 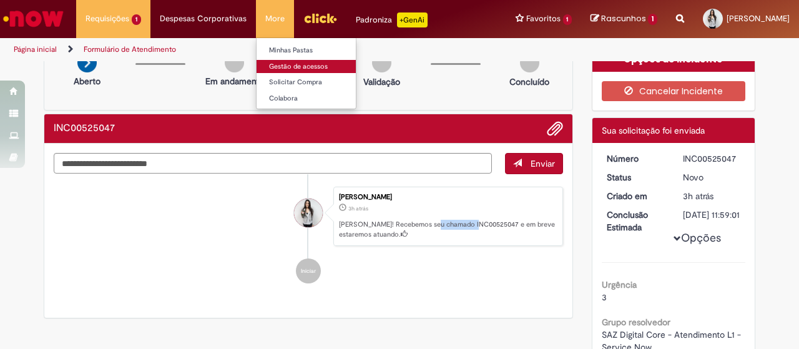 What do you see at coordinates (635, 196) in the screenshot?
I see `dt: Criado em` at bounding box center [635, 196].